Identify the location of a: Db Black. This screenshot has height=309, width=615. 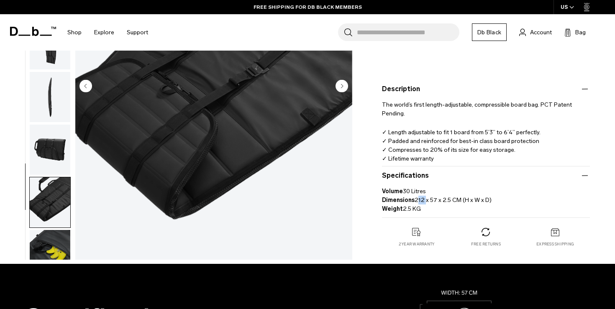
(489, 32).